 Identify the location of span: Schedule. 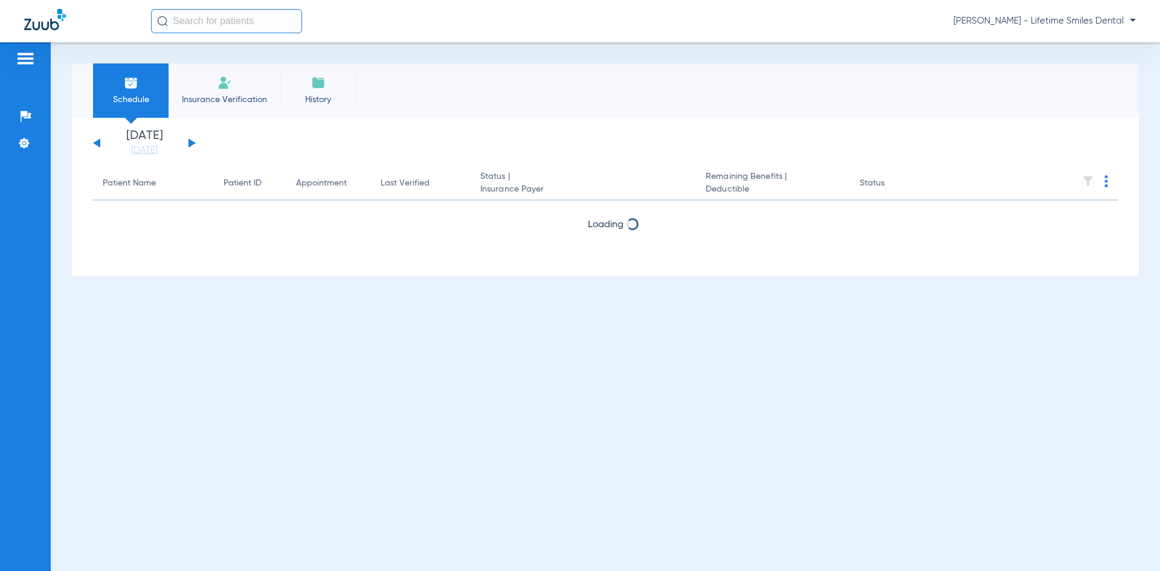
(130, 100).